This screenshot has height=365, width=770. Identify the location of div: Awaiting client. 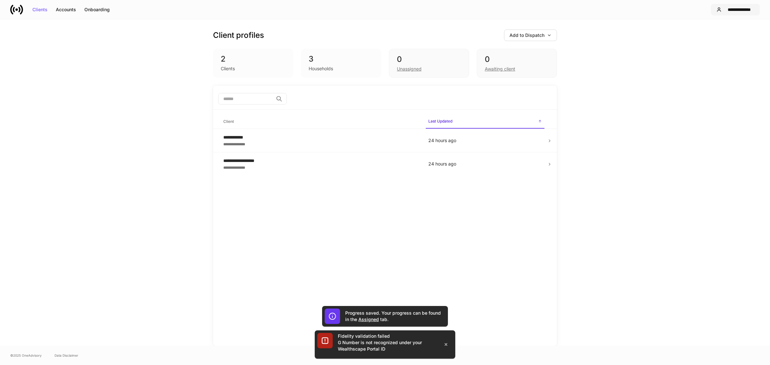
(500, 69).